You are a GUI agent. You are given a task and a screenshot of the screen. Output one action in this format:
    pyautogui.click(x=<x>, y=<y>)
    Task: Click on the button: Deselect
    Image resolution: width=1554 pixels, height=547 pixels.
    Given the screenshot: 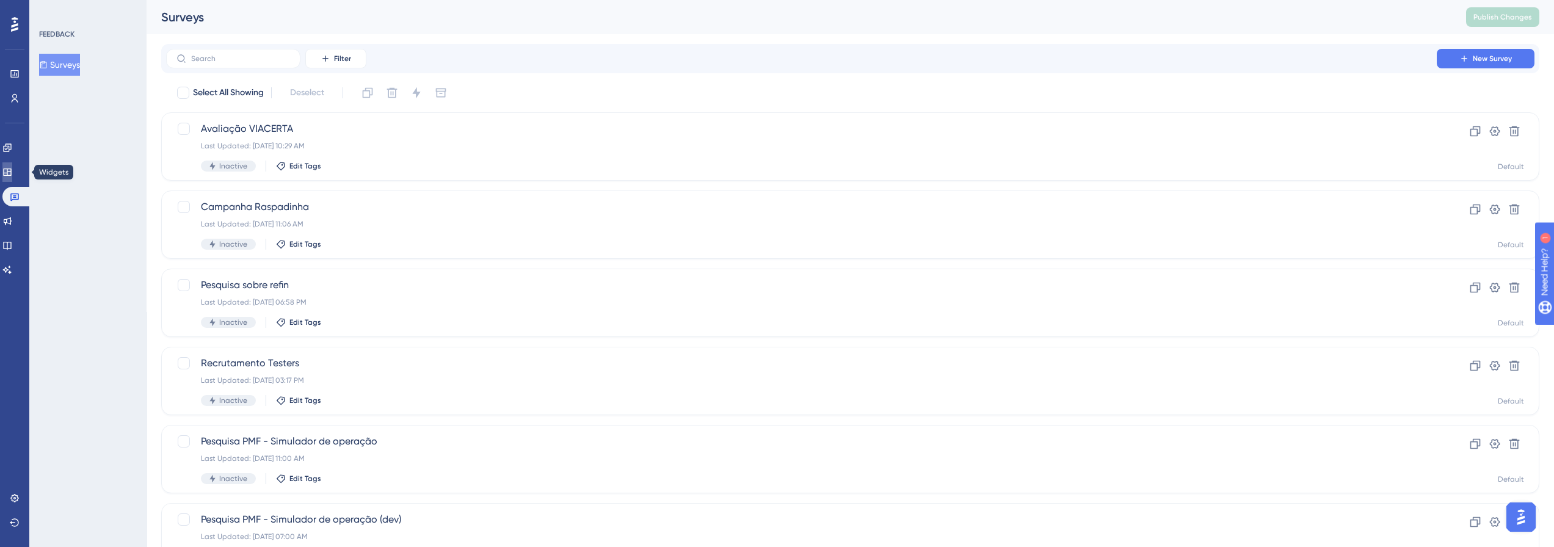 What is the action you would take?
    pyautogui.click(x=307, y=93)
    